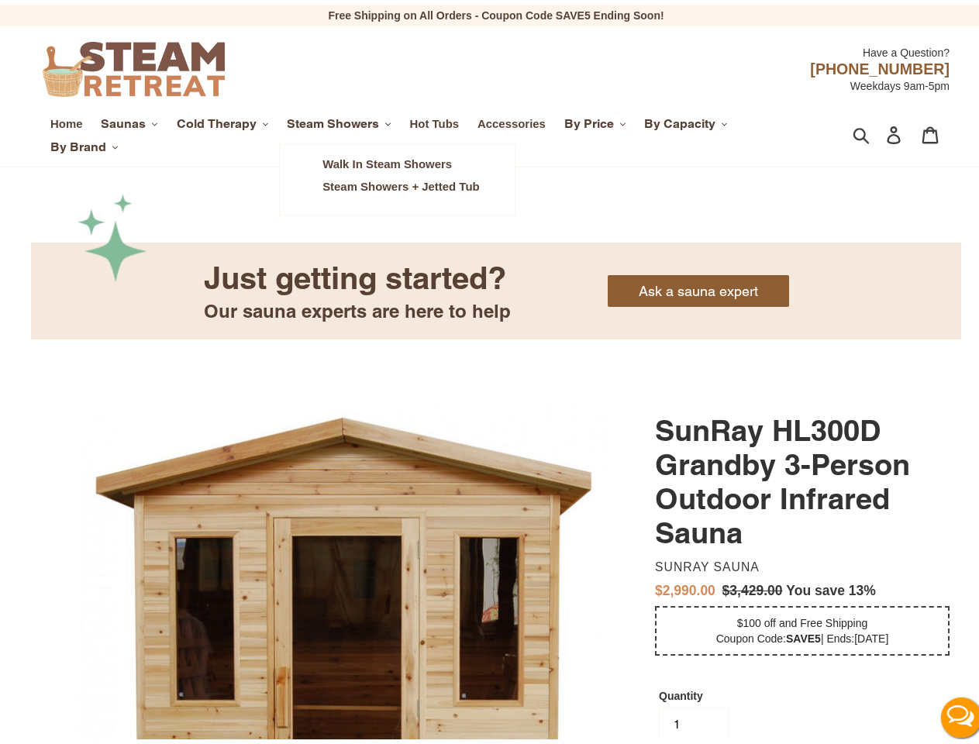 This screenshot has height=744, width=979. I want to click on span: $100 off and Free Shipping Coupon Code: | Ends:, so click(802, 626).